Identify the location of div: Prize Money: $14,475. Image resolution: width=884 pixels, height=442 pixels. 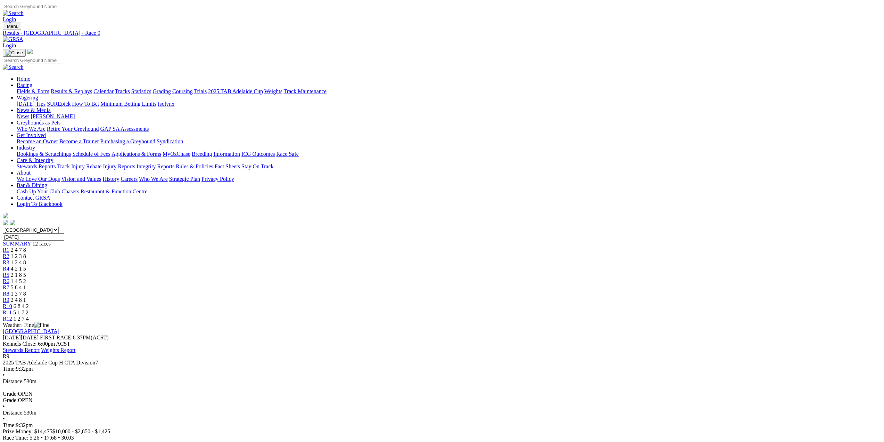
(442, 431).